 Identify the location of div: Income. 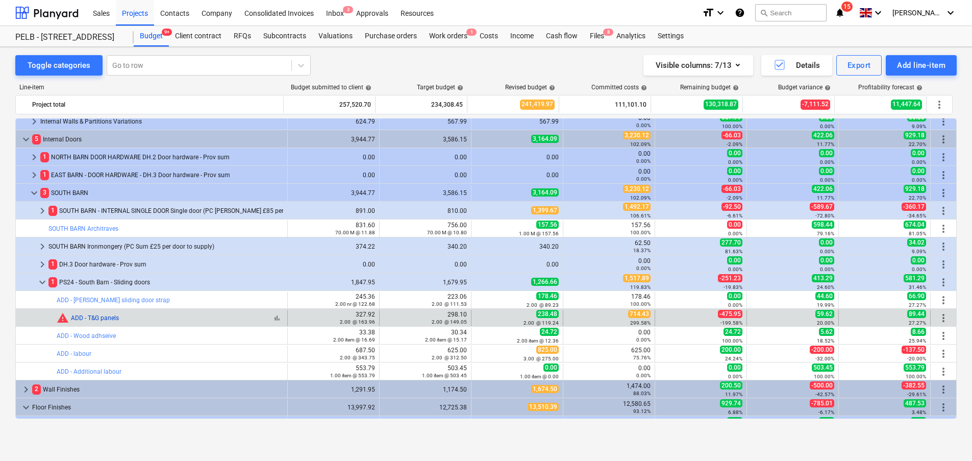
(522, 36).